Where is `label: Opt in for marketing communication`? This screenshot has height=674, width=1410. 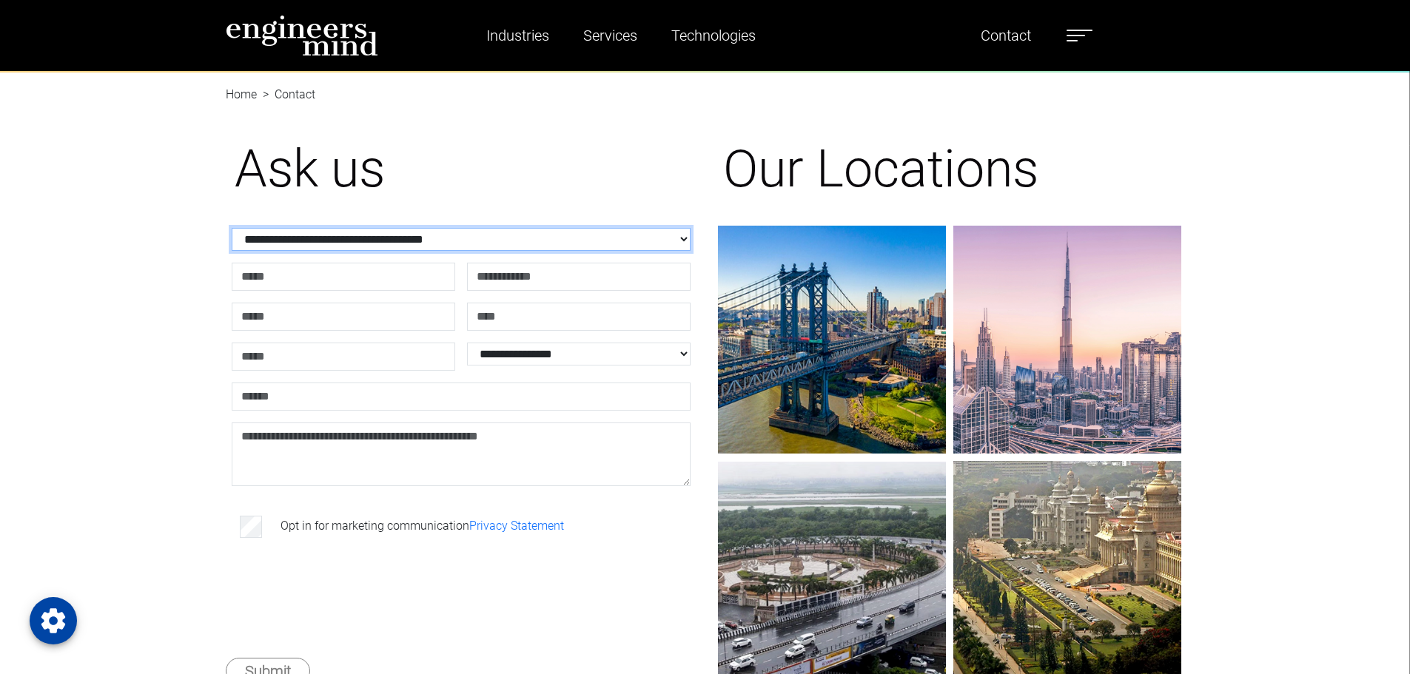 label: Opt in for marketing communication is located at coordinates (422, 526).